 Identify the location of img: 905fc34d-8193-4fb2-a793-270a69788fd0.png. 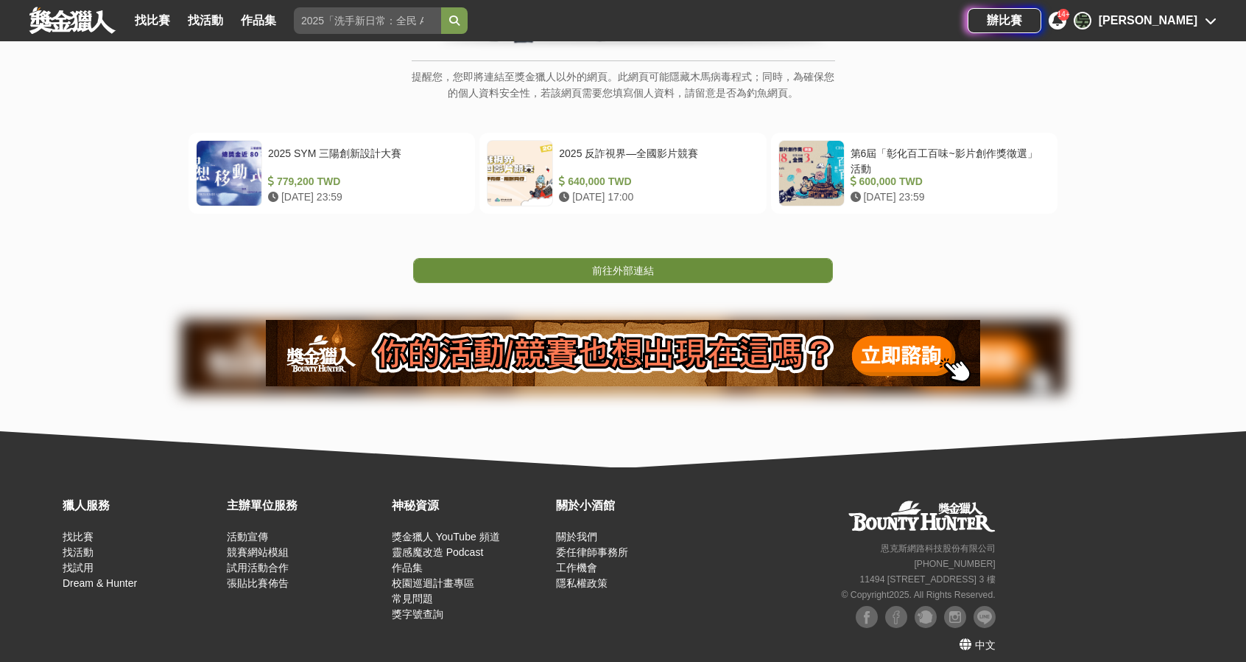
(623, 353).